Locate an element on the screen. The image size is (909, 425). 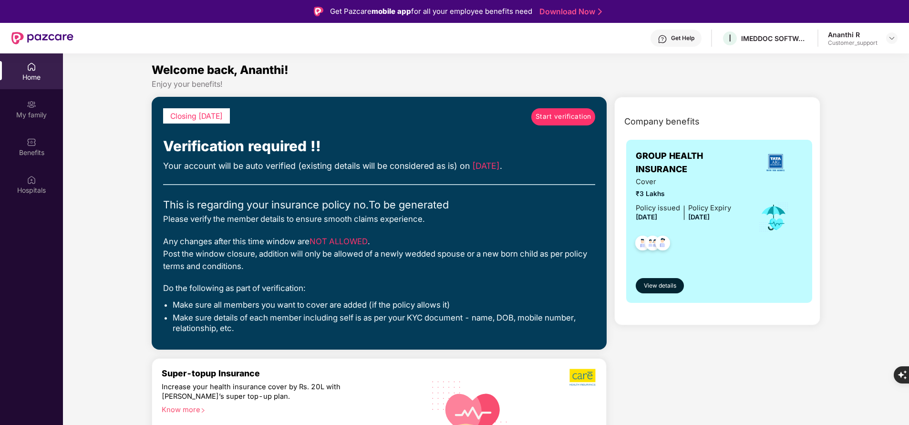
li: Make sure all members you want to cover are added (if the policy allows it) is located at coordinates (384, 305).